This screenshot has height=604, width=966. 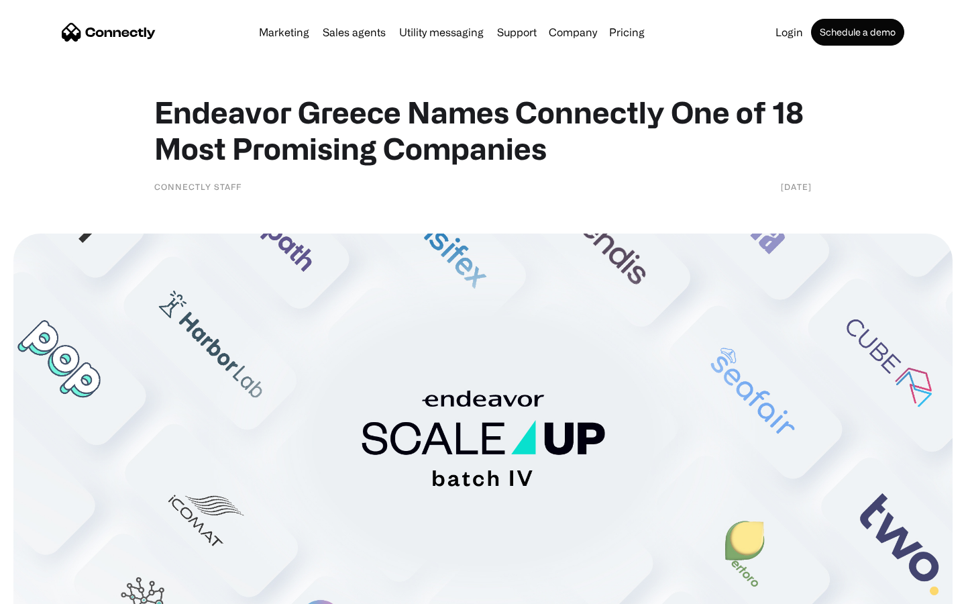 I want to click on a: Utility messaging, so click(x=441, y=32).